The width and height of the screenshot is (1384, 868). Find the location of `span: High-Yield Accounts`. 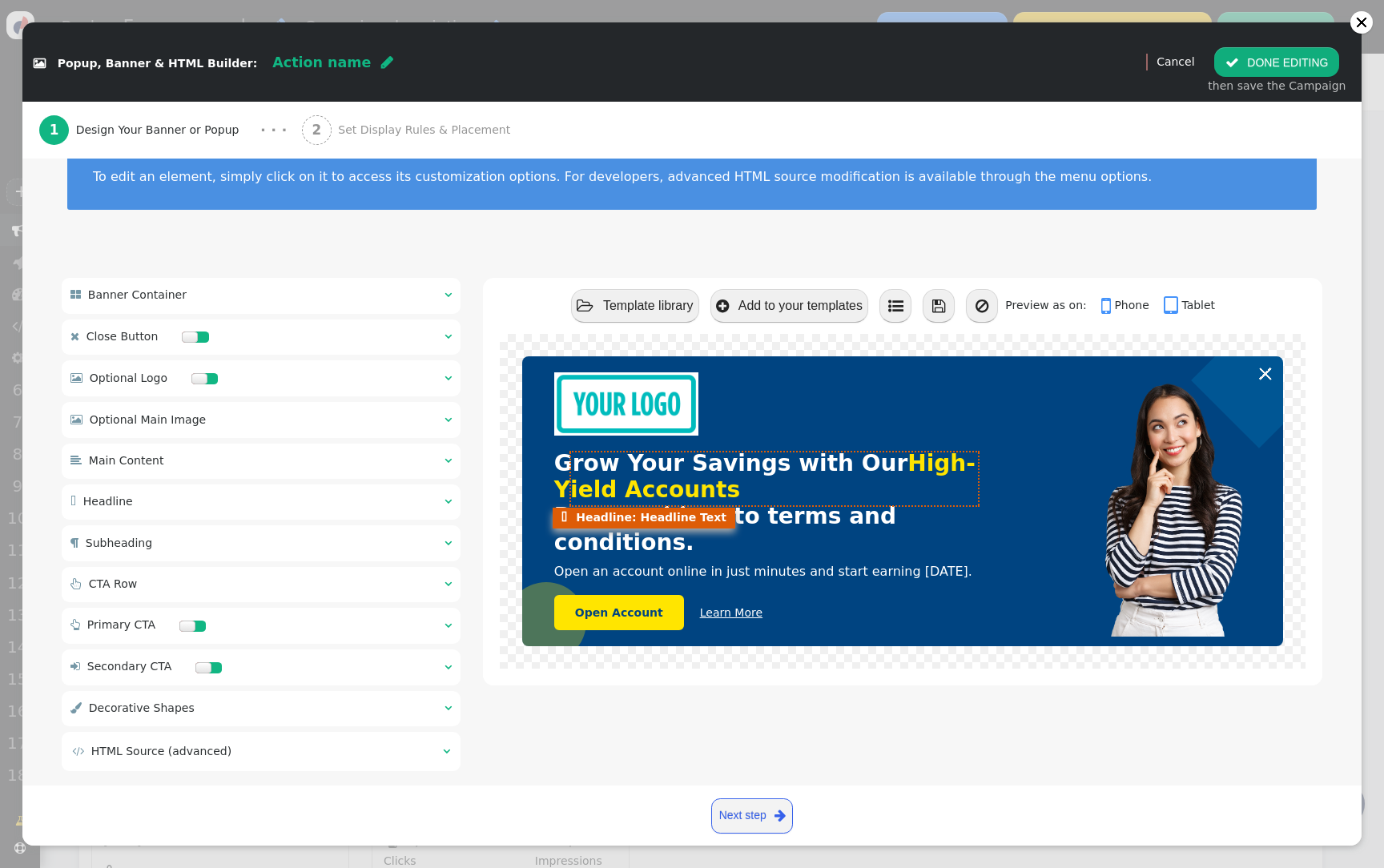

span: High-Yield Accounts is located at coordinates (765, 476).